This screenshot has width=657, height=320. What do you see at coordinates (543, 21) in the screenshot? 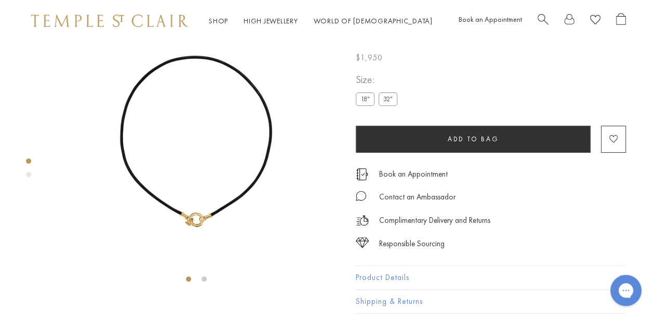
I see `a: Search` at bounding box center [543, 21].